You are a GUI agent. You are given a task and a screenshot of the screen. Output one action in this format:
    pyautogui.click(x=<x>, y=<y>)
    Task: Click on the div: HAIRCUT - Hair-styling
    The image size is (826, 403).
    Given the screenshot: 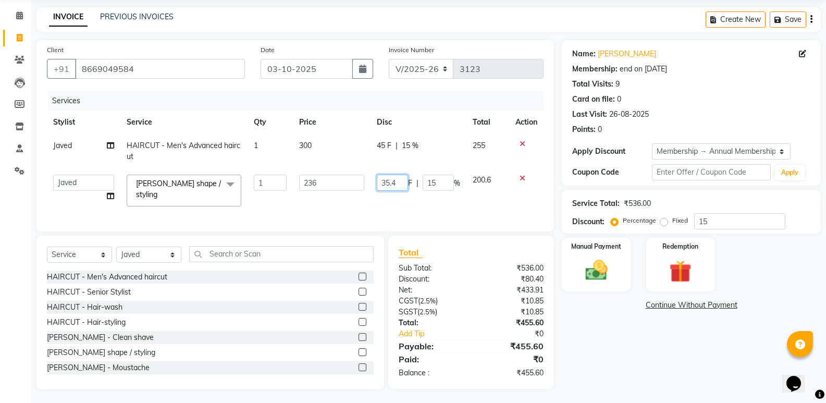 What is the action you would take?
    pyautogui.click(x=86, y=322)
    